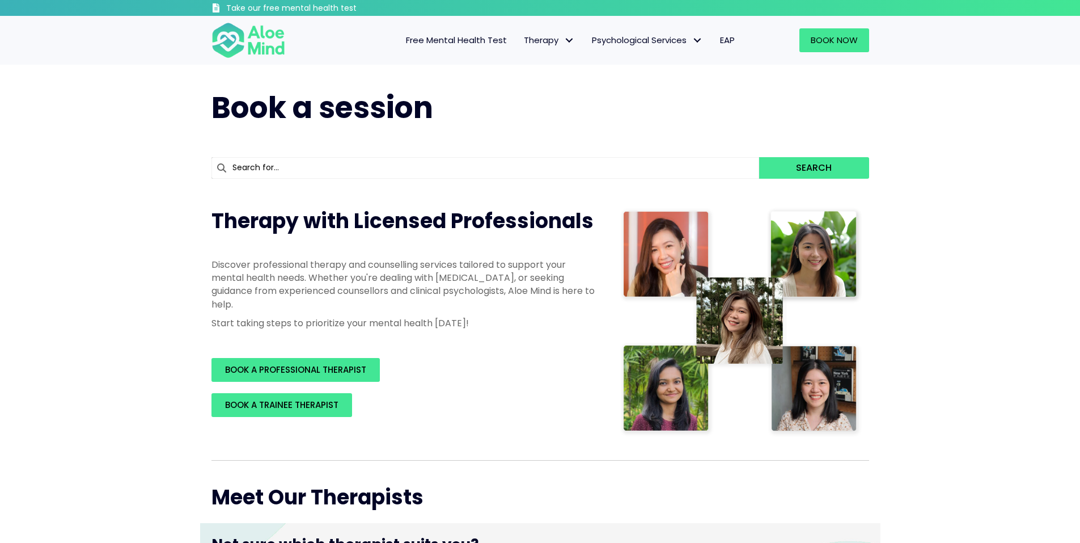 The image size is (1080, 543). I want to click on a: EAP, so click(727, 40).